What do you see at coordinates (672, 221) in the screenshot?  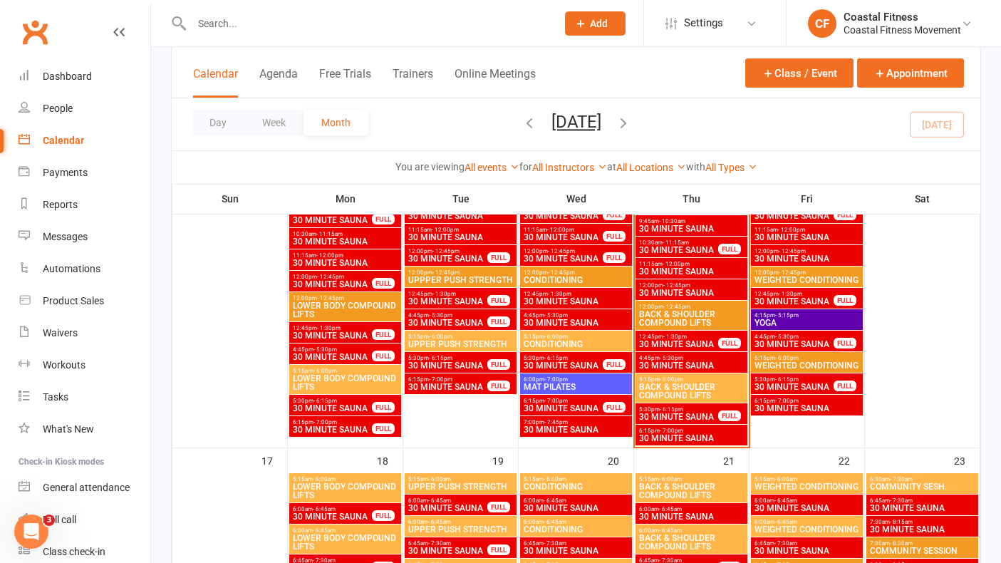 I see `span: - 10:30am` at bounding box center [672, 221].